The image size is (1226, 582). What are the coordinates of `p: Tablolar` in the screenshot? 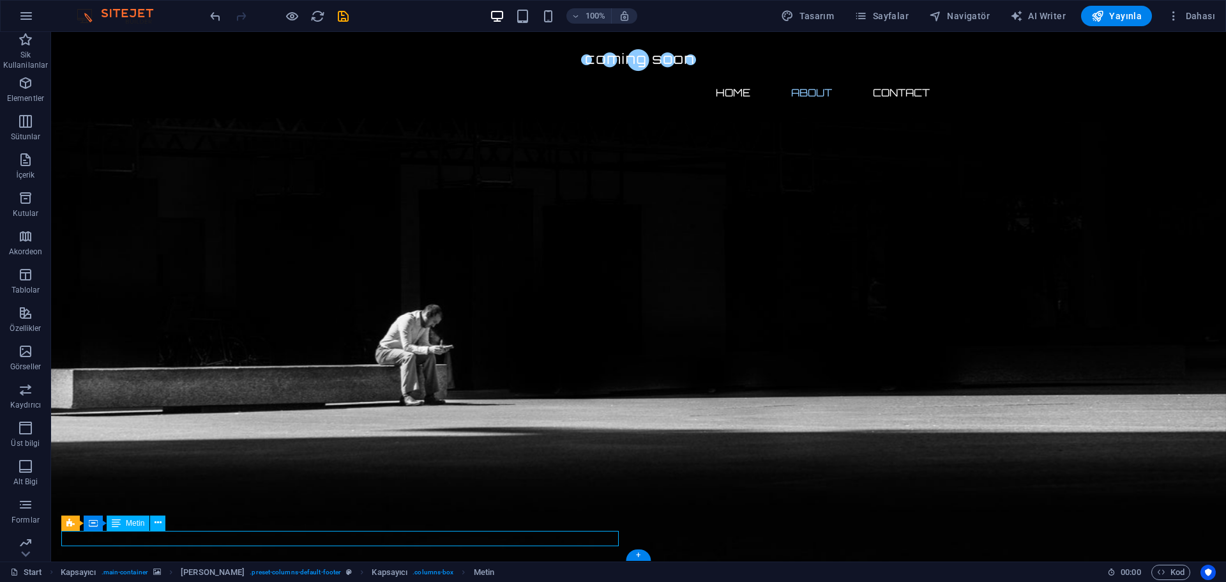 It's located at (26, 290).